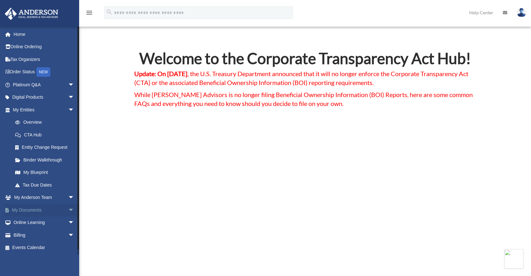 The width and height of the screenshot is (531, 276). I want to click on a: Tax Due Dates, so click(46, 185).